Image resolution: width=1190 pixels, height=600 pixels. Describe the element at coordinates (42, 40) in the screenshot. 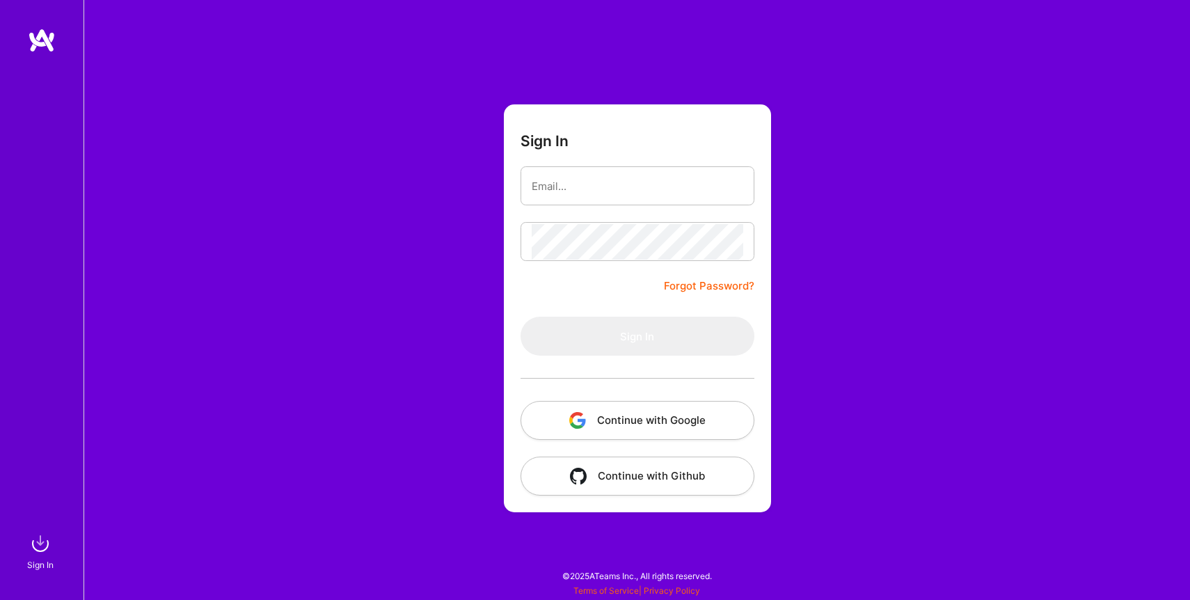

I see `img: logo` at that location.